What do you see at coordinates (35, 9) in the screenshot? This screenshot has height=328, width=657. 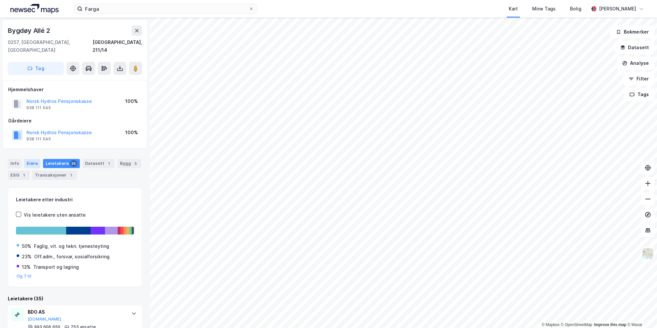 I see `img: logo.a4113a55bc3d86da70a041830d287a7e.svg` at bounding box center [35, 9].